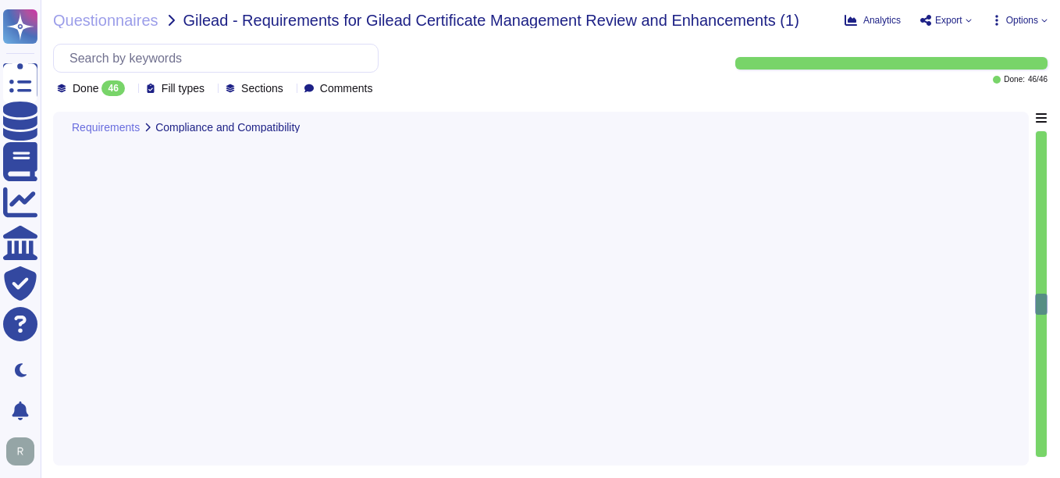 This screenshot has height=478, width=1060. What do you see at coordinates (219, 58) in the screenshot?
I see `input: Search by keywords` at bounding box center [219, 58].